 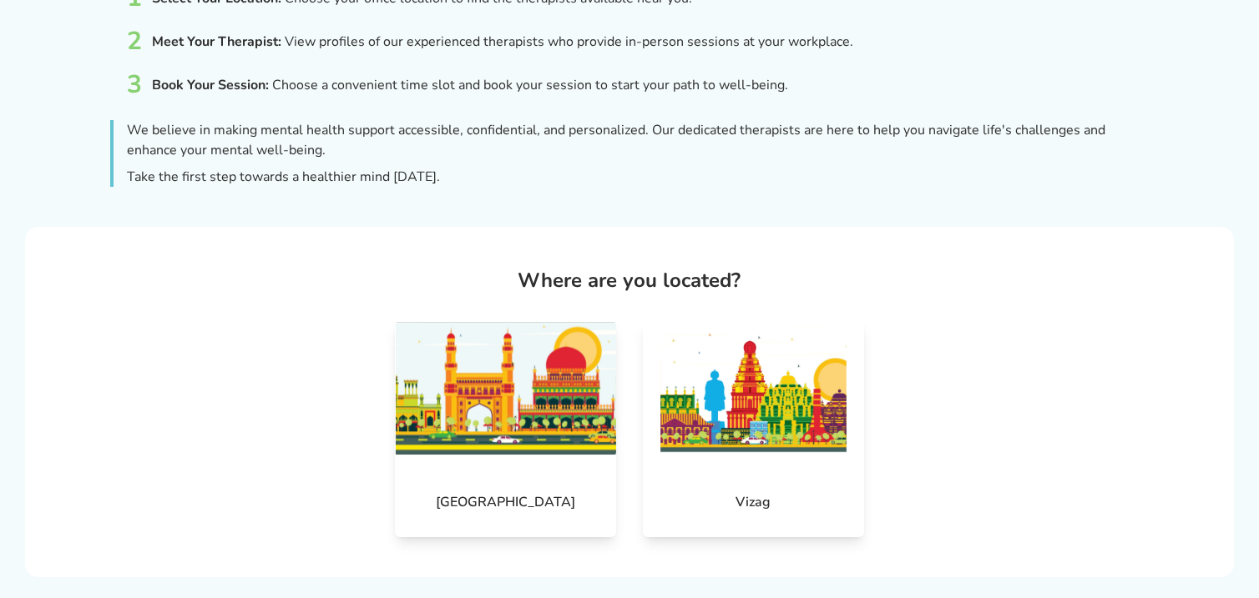 What do you see at coordinates (629, 280) in the screenshot?
I see `p: Where are you located?` at bounding box center [629, 280].